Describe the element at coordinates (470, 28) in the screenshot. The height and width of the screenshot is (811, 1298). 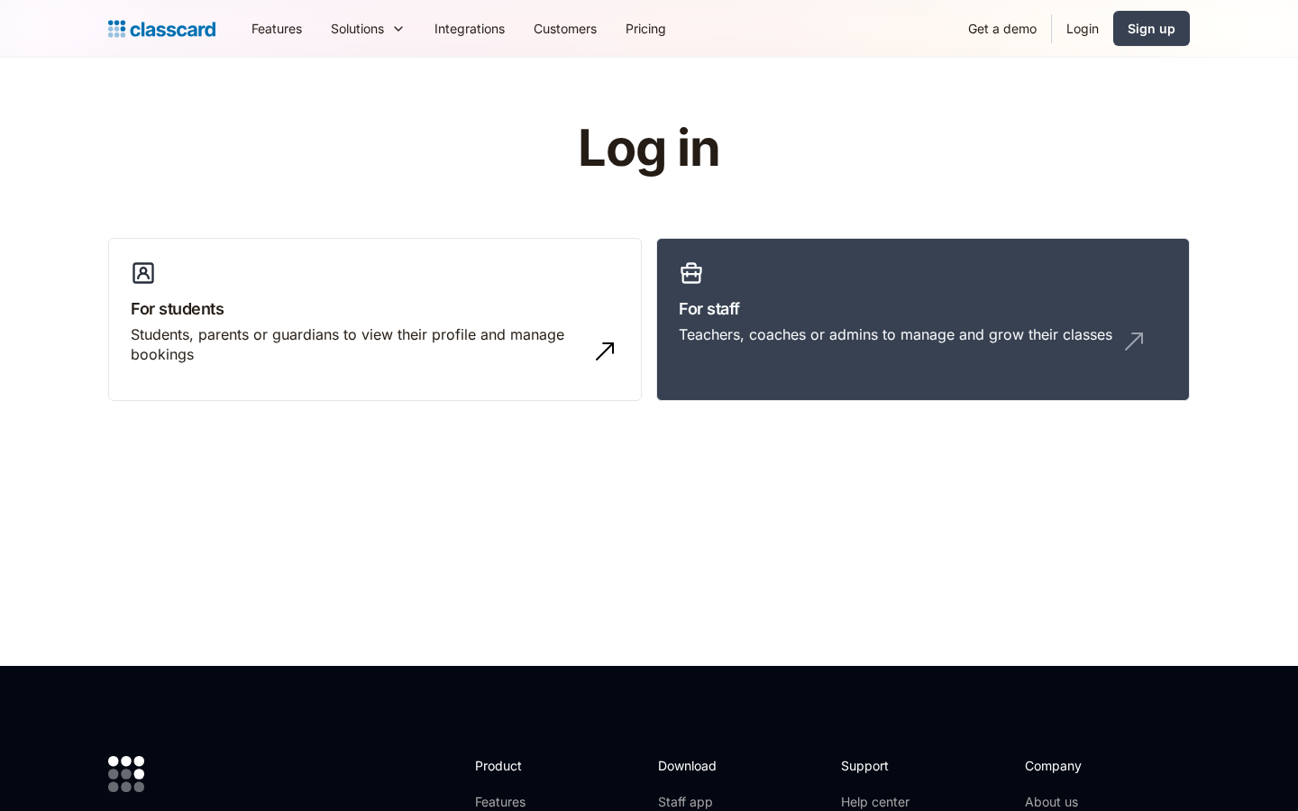
I see `a: Integrations` at that location.